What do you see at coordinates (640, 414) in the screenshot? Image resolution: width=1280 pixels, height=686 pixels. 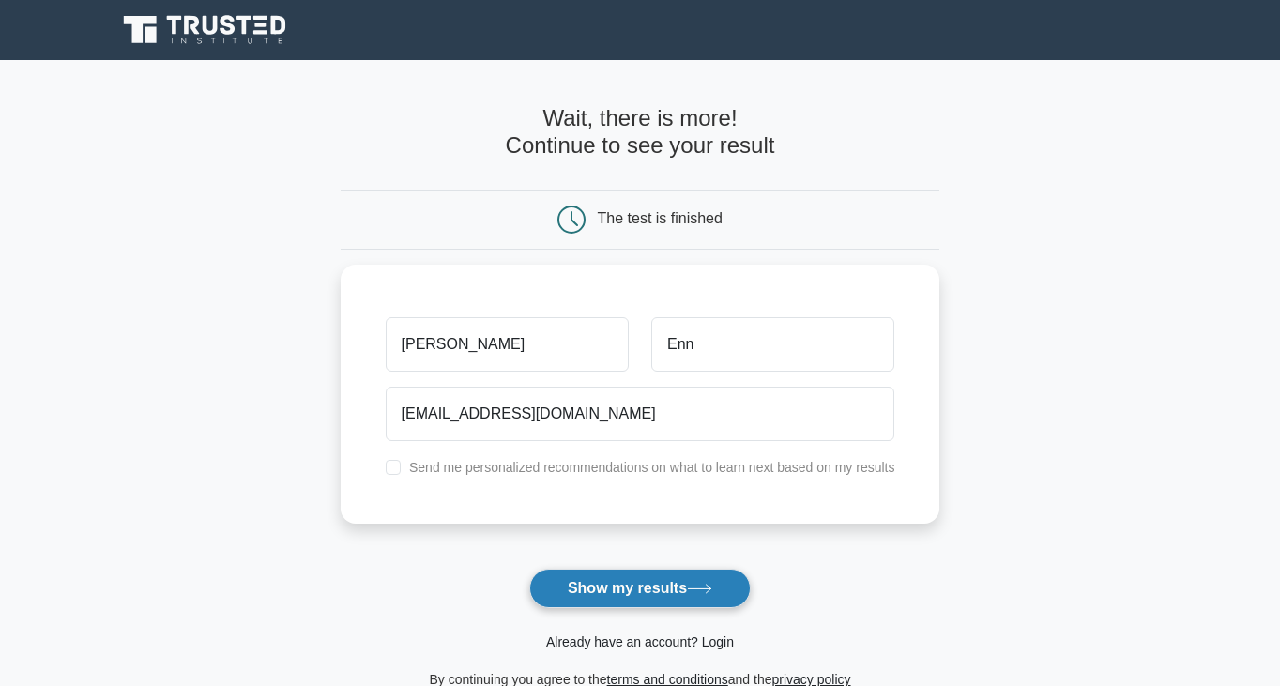 I see `input: Email` at bounding box center [640, 414].